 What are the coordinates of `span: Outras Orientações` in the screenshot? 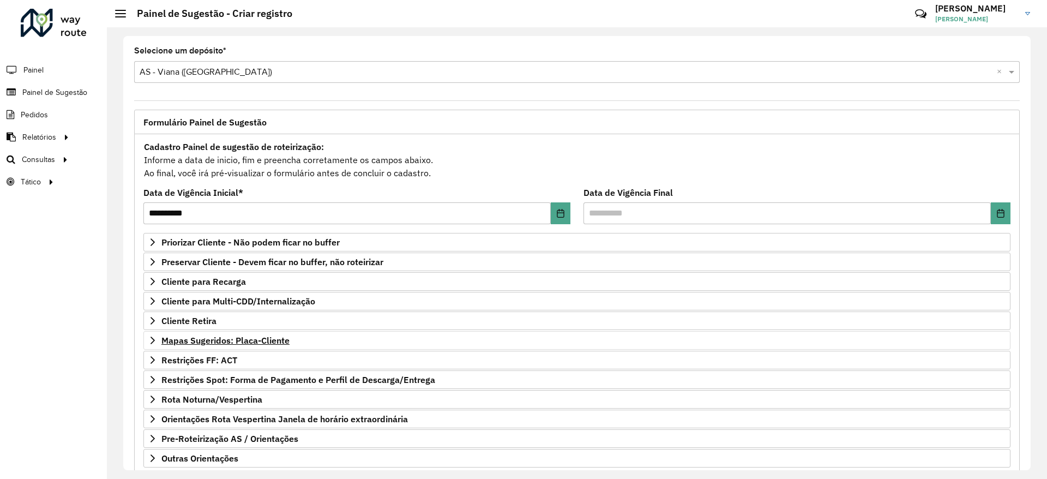 It's located at (200, 458).